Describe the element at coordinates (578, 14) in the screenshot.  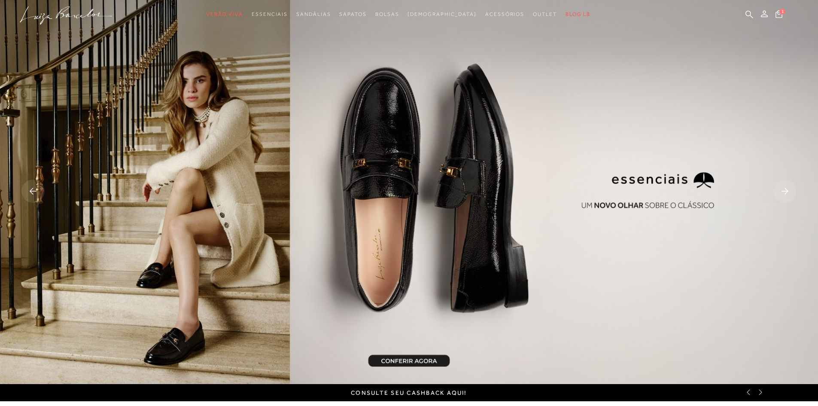
I see `span: BLOG LB` at that location.